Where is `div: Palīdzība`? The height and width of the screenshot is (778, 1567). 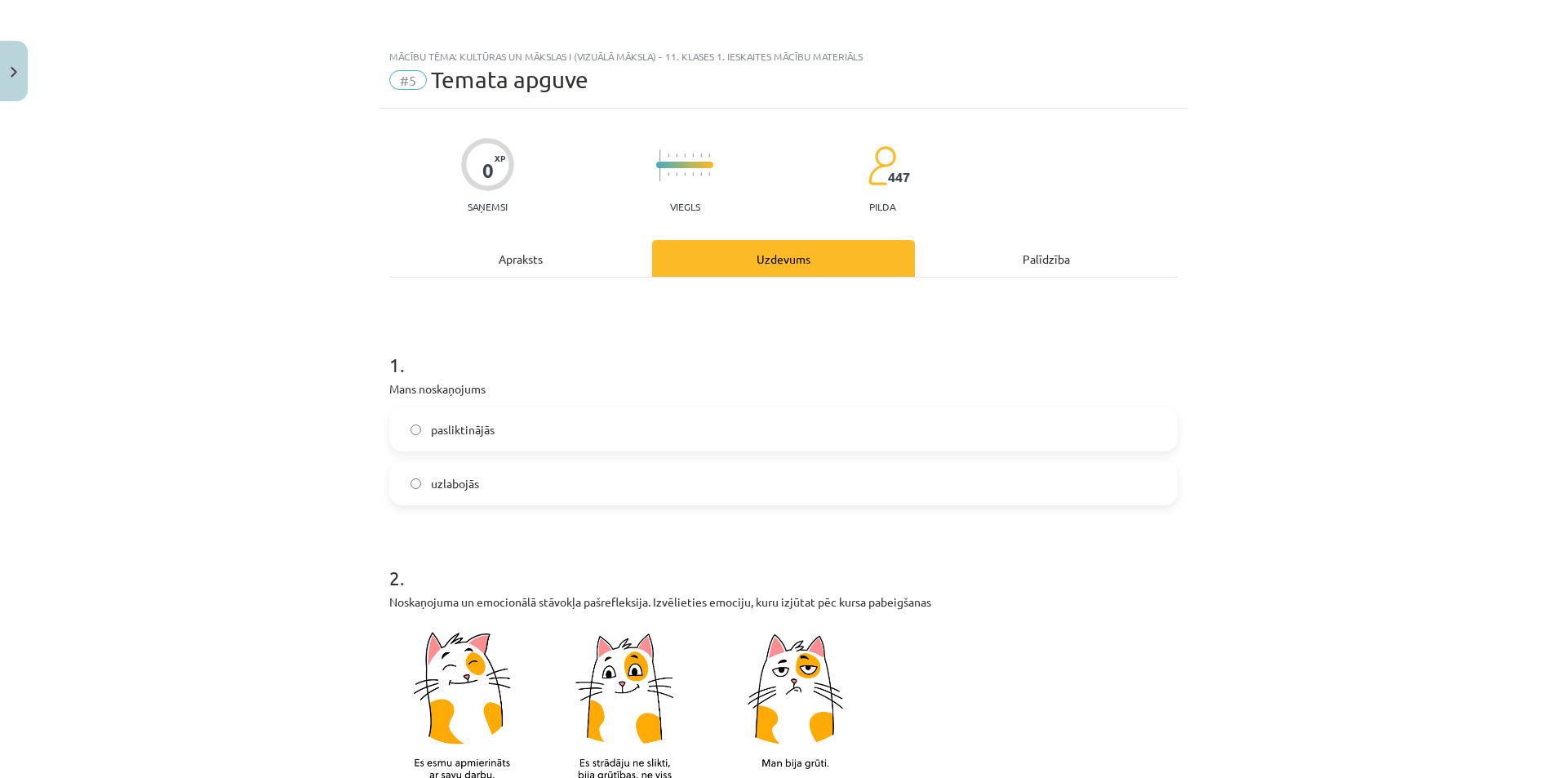 div: Palīdzība is located at coordinates (1047, 258).